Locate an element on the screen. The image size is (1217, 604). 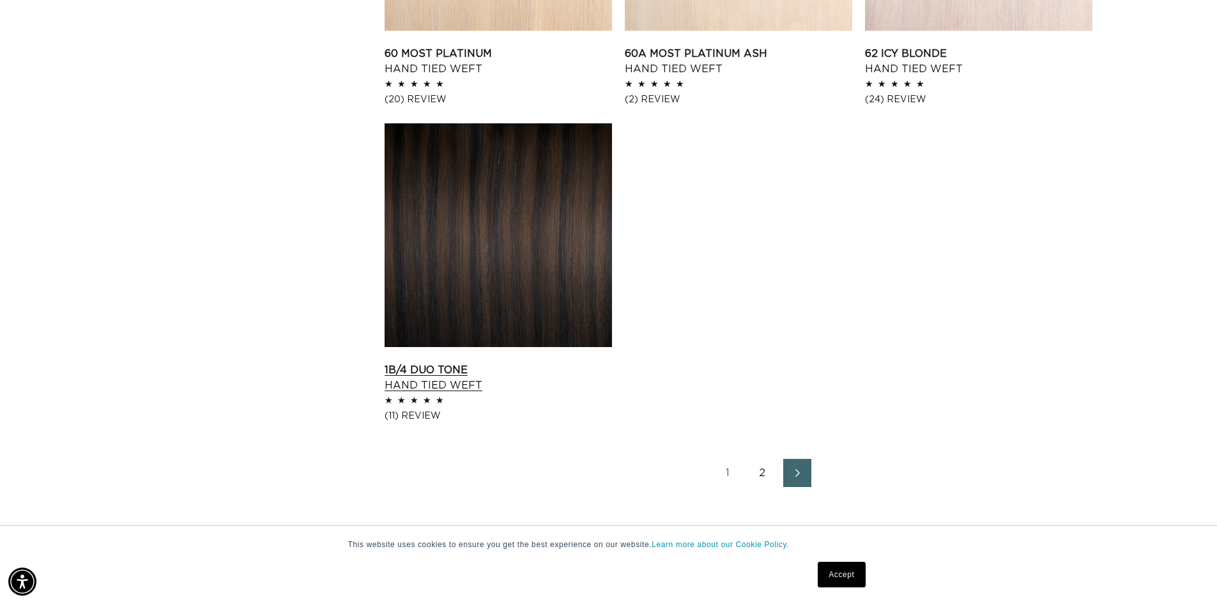
a: 62 Icy Blonde Hand Tied Weft is located at coordinates (979, 61).